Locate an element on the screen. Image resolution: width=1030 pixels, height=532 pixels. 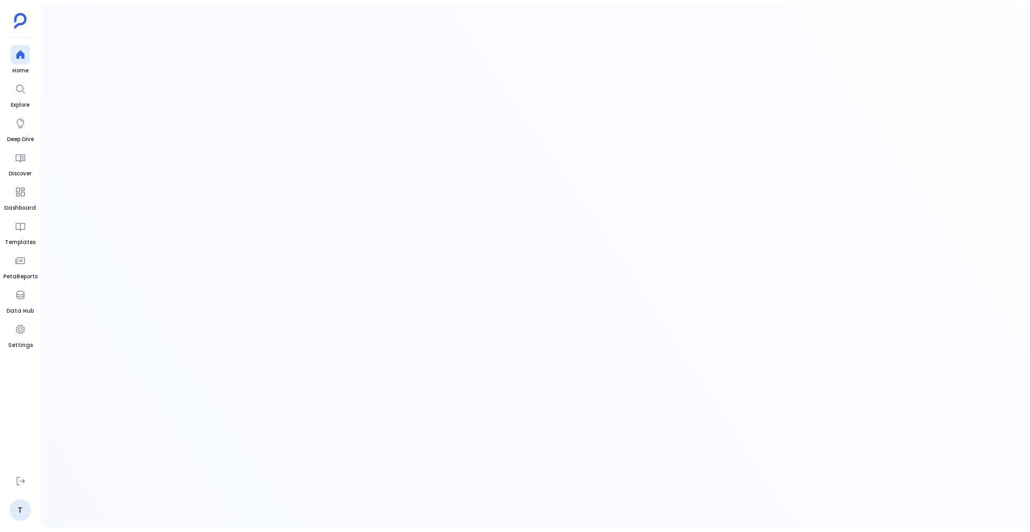
a: Home is located at coordinates (20, 60).